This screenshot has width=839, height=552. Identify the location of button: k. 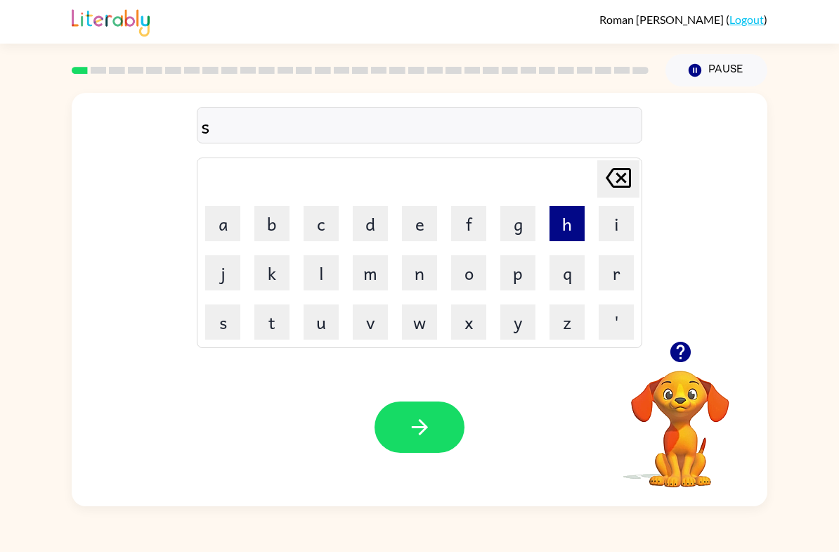
(272, 273).